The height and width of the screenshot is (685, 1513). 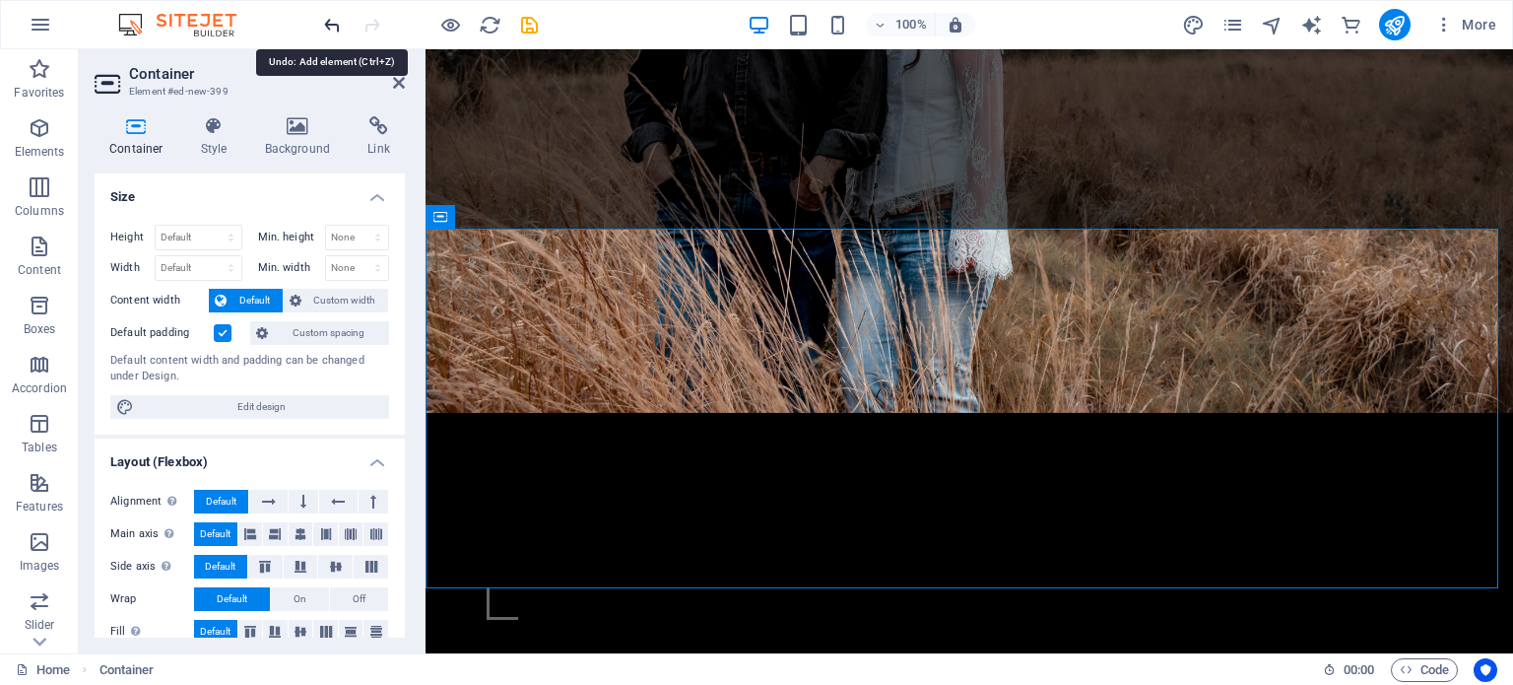 What do you see at coordinates (1312, 25) in the screenshot?
I see `button: text_generator` at bounding box center [1312, 25].